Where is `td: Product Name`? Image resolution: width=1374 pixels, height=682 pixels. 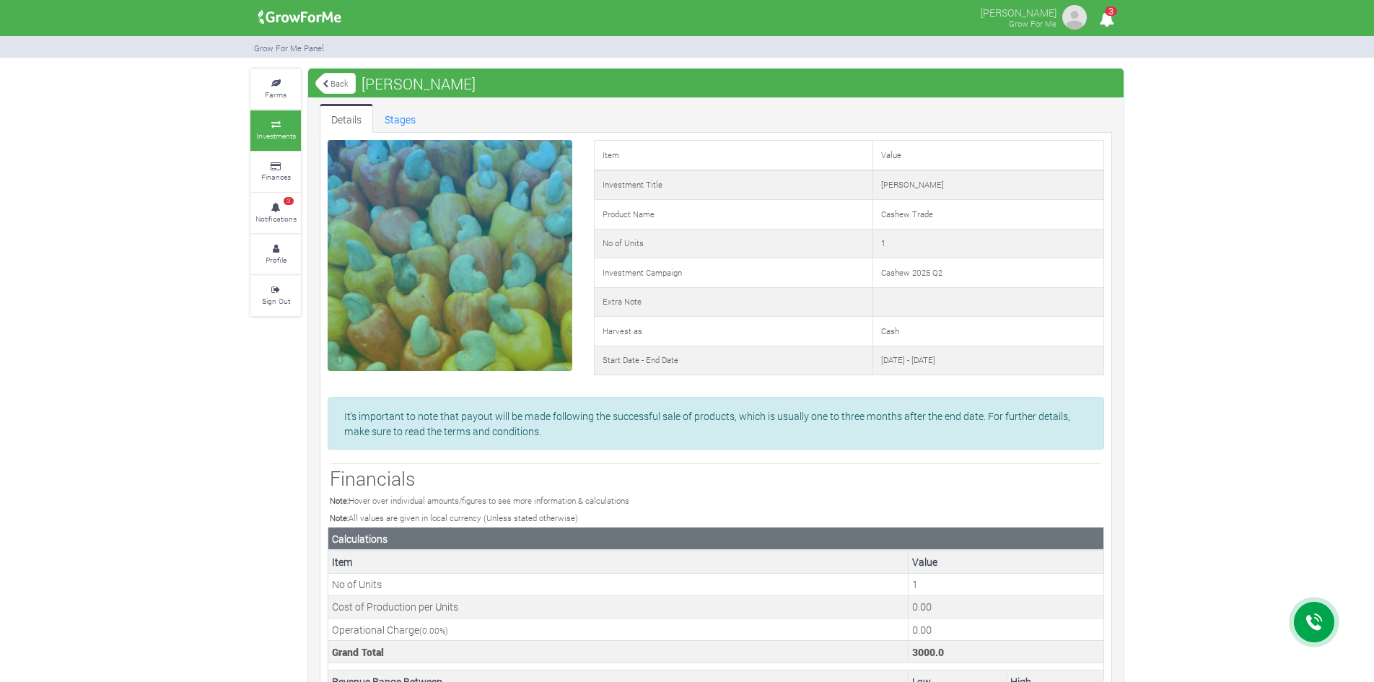
td: Product Name is located at coordinates (733, 214).